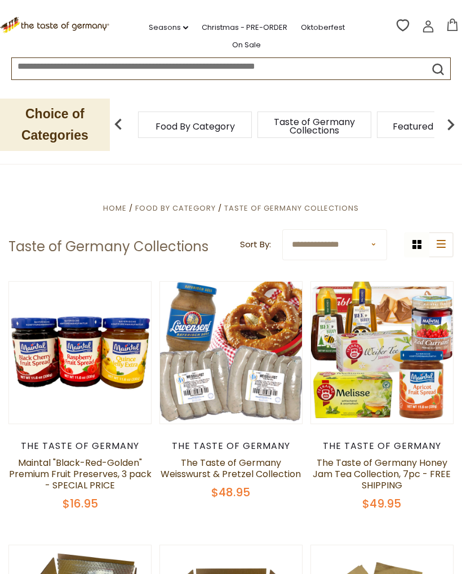 The width and height of the screenshot is (462, 574). Describe the element at coordinates (168, 28) in the screenshot. I see `a: Seasons` at that location.